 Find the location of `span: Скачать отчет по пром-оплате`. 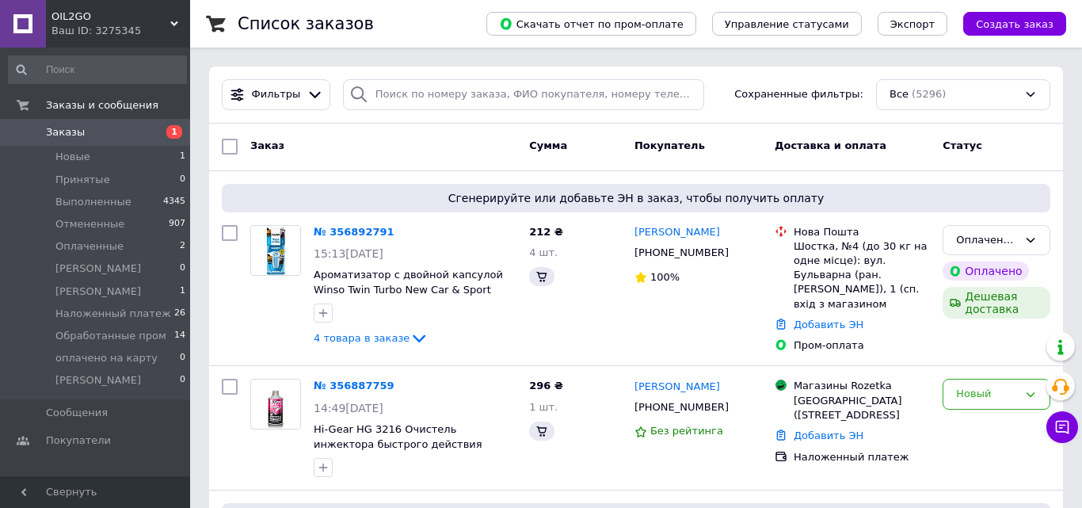

span: Скачать отчет по пром-оплате is located at coordinates (591, 24).